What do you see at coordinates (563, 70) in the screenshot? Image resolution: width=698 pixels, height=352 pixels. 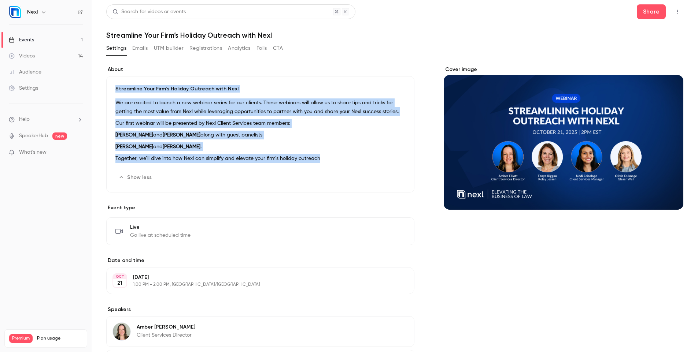 I see `label: Cover image` at bounding box center [563, 70].